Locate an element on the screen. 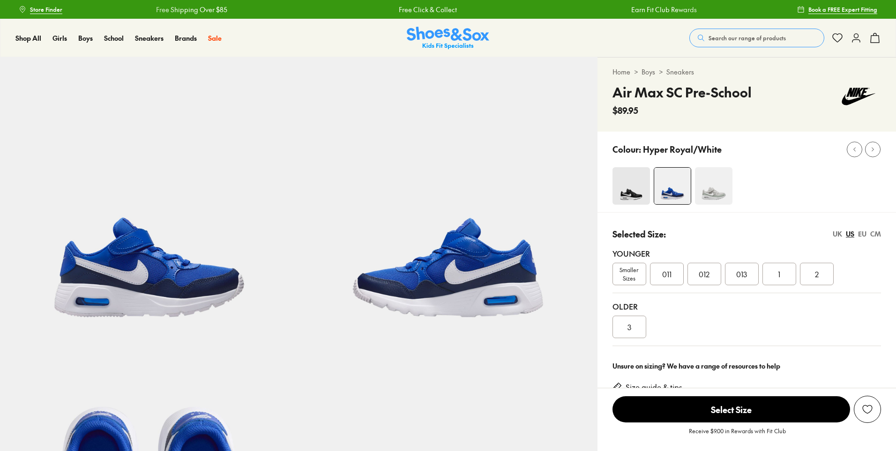 Image resolution: width=896 pixels, height=451 pixels. button: Select Size is located at coordinates (731, 410).